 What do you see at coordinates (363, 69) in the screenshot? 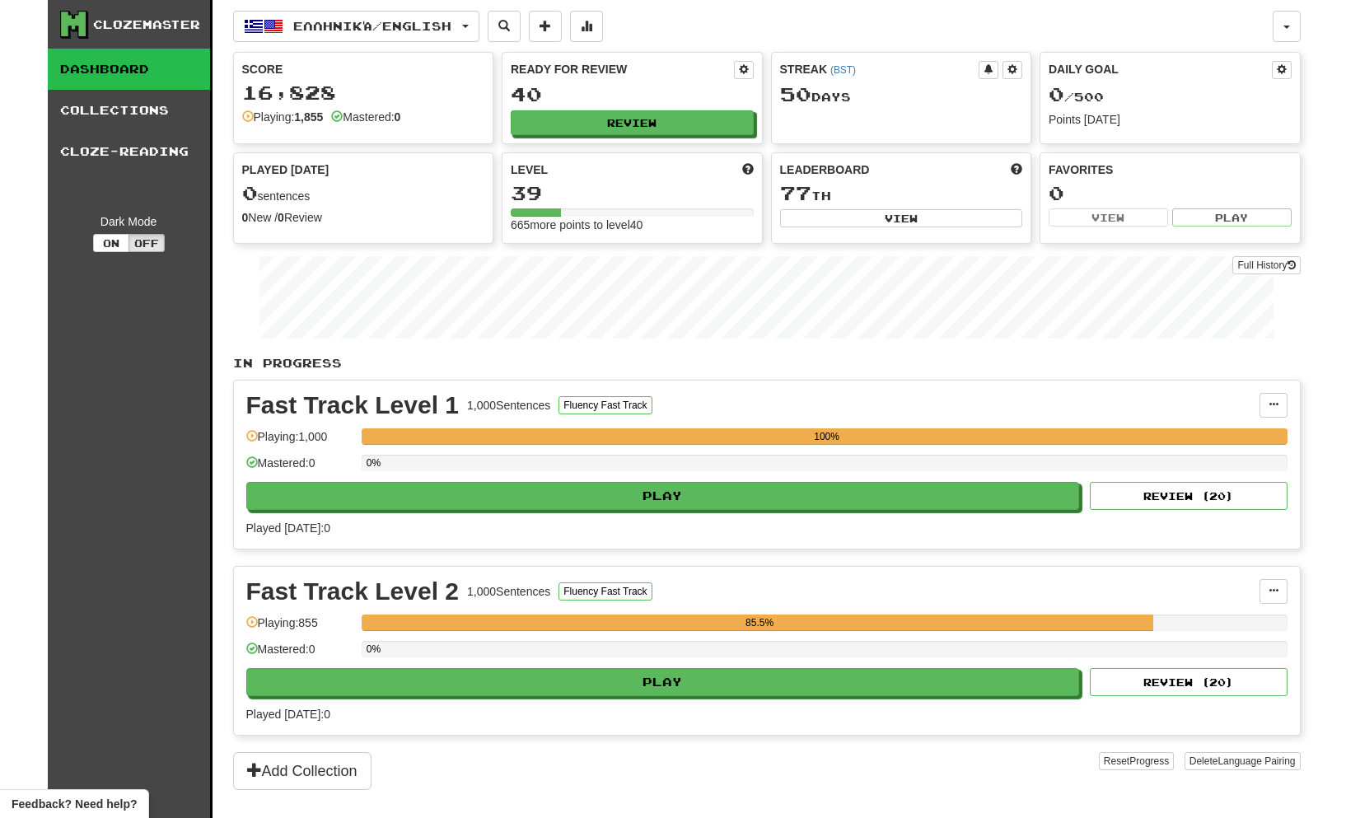
I see `div: Score` at bounding box center [363, 69].